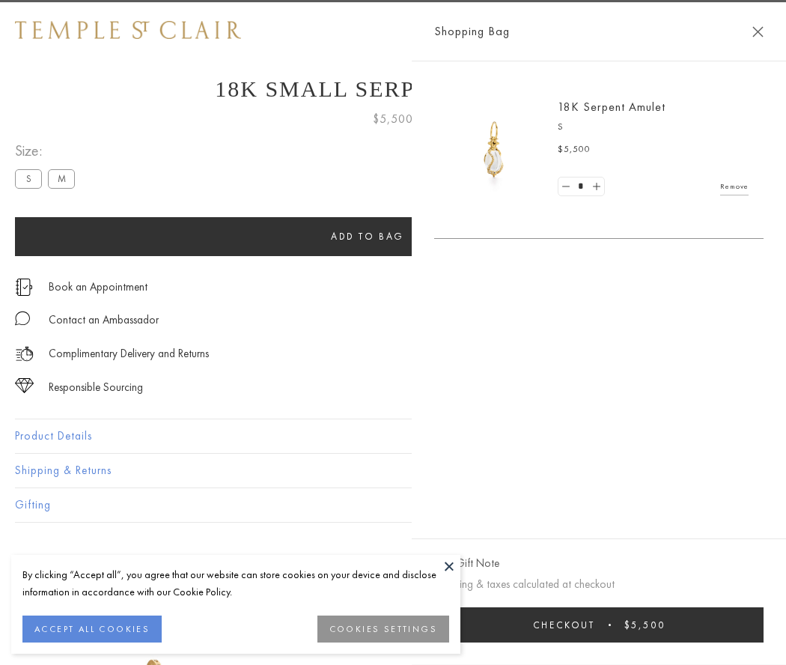  I want to click on button: Gifting, so click(393, 505).